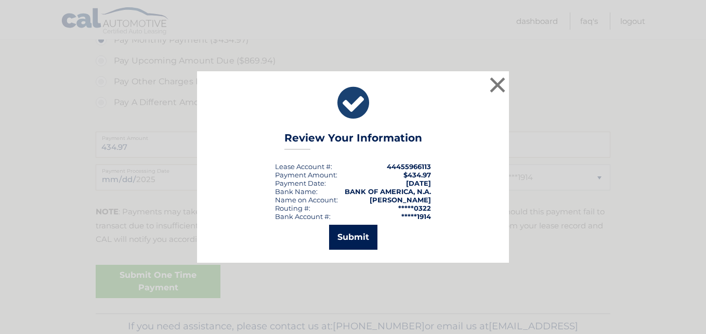 The height and width of the screenshot is (334, 706). I want to click on span: Payment Date, so click(299, 183).